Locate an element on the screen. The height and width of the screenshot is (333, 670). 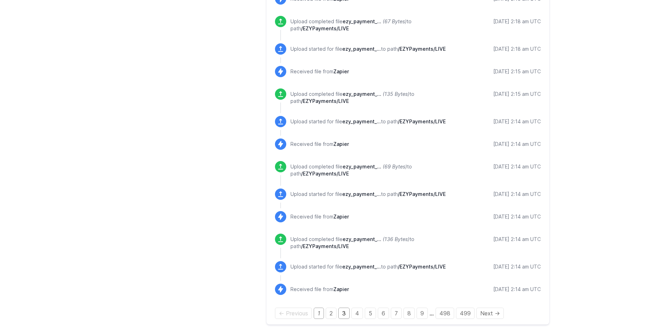
i: (136 Bytes) is located at coordinates (396, 239).